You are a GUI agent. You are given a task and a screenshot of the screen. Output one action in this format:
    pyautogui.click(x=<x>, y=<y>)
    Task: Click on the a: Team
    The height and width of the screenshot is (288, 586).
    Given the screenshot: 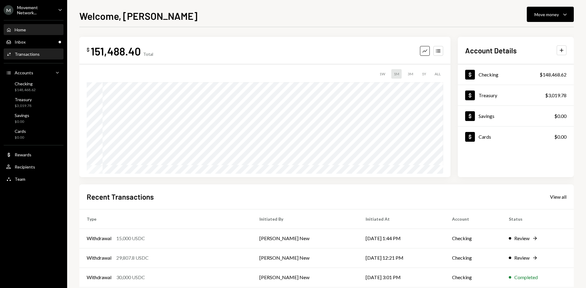 What is the action you would take?
    pyautogui.click(x=34, y=179)
    